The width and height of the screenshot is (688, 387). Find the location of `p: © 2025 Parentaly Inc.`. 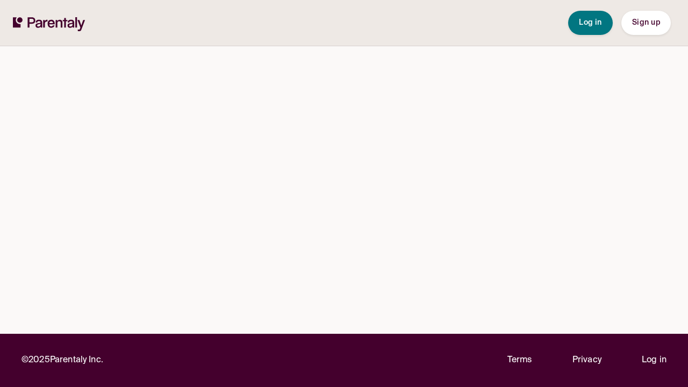

p: © 2025 Parentaly Inc. is located at coordinates (62, 360).